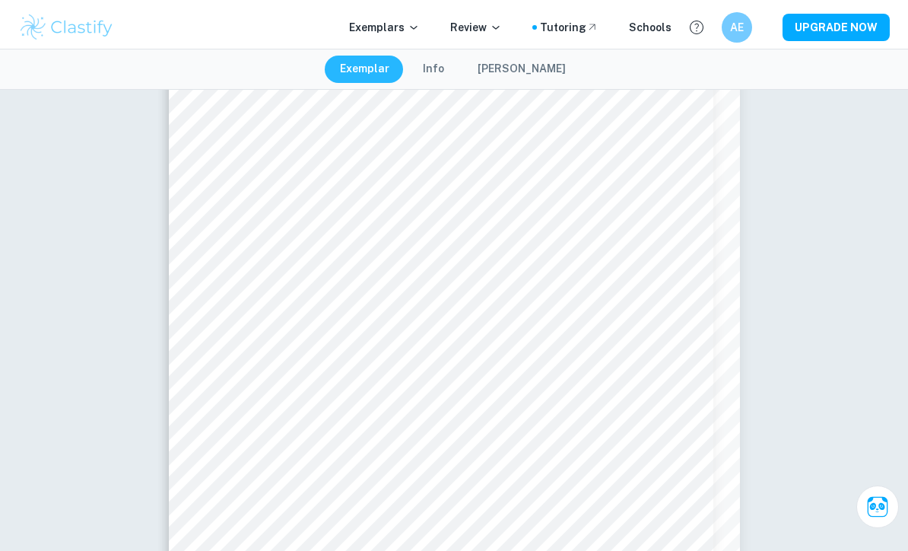  I want to click on div: Tutoring, so click(569, 27).